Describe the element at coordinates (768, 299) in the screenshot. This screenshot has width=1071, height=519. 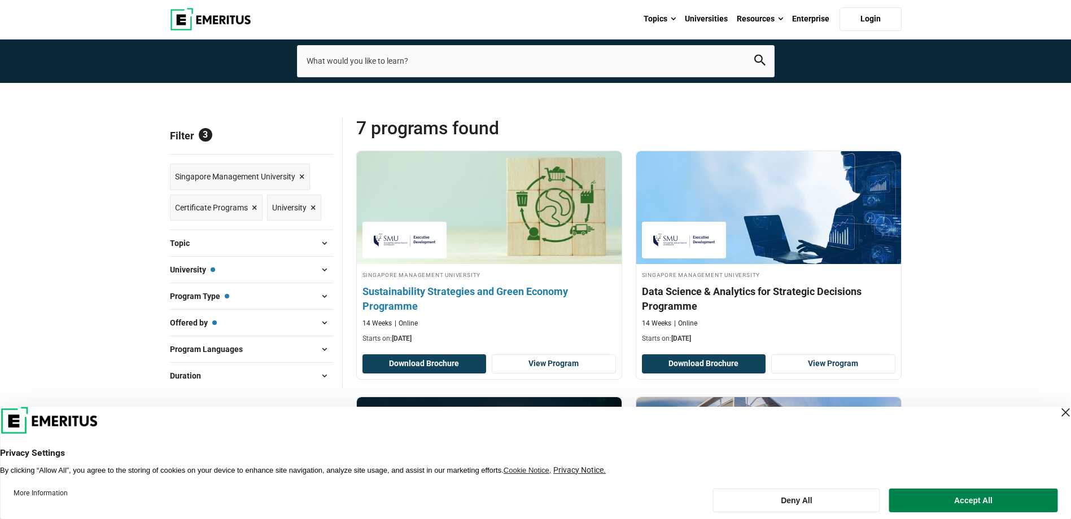
I see `h4: Data Science & Analytics for Strategic Decisions Programme` at that location.